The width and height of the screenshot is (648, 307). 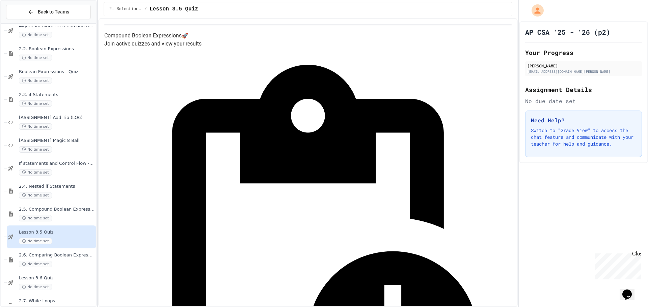 I want to click on div: My Account, so click(x=535, y=10).